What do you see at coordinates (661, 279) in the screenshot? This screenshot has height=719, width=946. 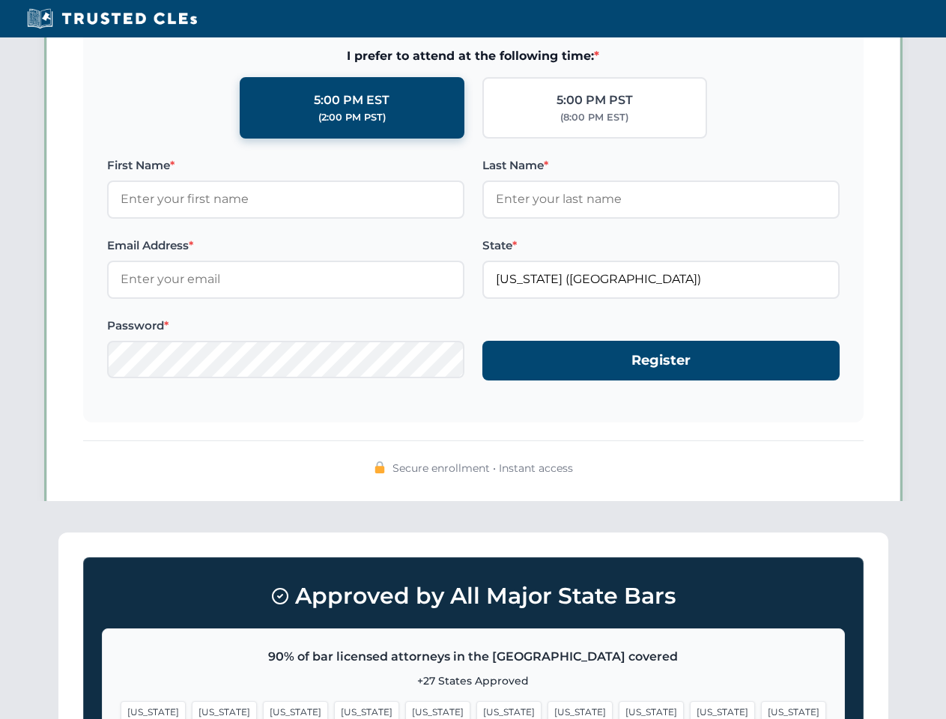 I see `input: Florida (FL)` at bounding box center [661, 279].